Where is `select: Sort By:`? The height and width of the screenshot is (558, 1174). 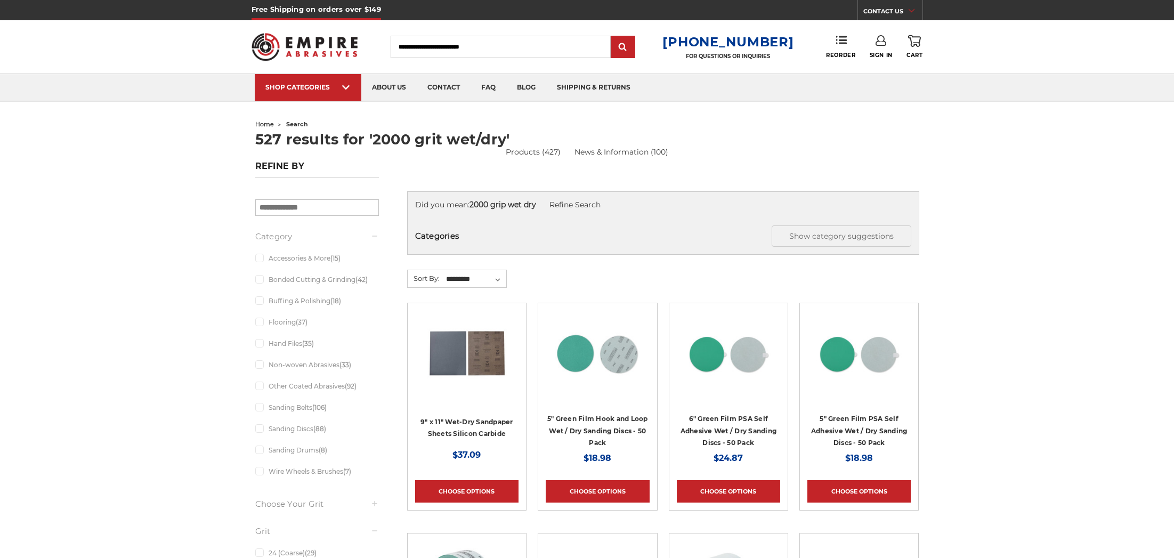
select: Sort By: is located at coordinates (475, 279).